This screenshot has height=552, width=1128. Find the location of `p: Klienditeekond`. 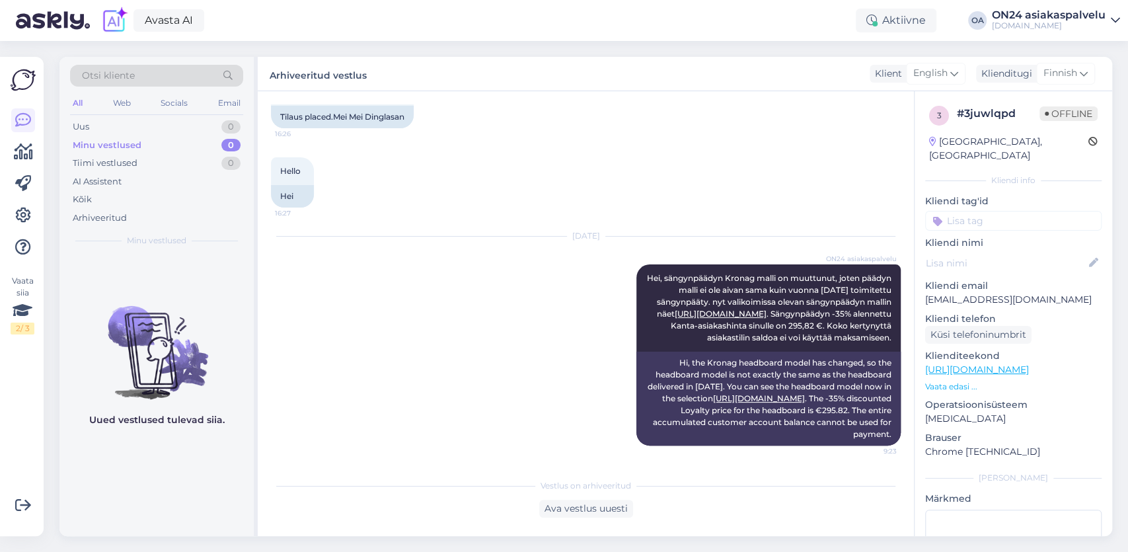

p: Klienditeekond is located at coordinates (1013, 356).